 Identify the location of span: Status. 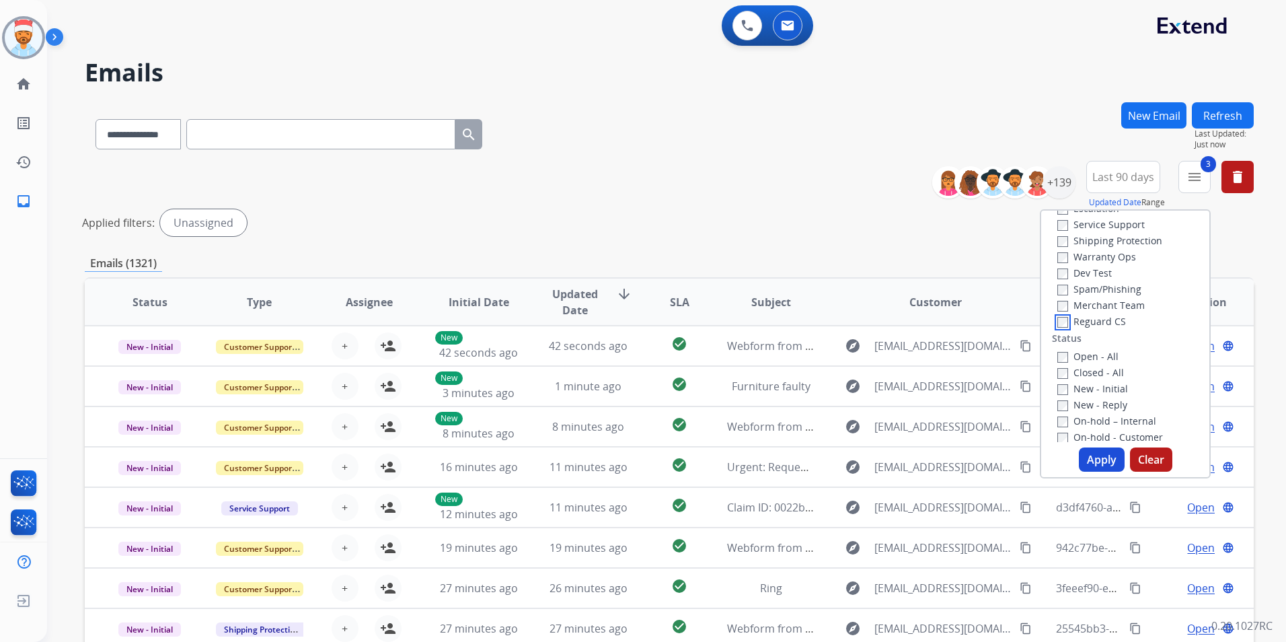
(150, 302).